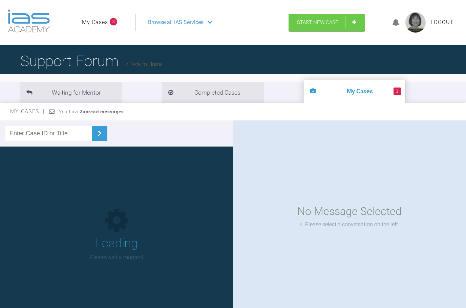  I want to click on img: profile.png, so click(416, 22).